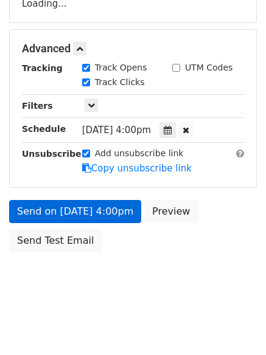  What do you see at coordinates (133, 49) in the screenshot?
I see `h5: Advanced` at bounding box center [133, 49].